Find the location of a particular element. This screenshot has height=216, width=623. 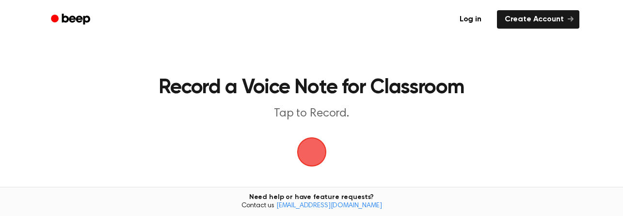

span: Contact us is located at coordinates (311, 206).